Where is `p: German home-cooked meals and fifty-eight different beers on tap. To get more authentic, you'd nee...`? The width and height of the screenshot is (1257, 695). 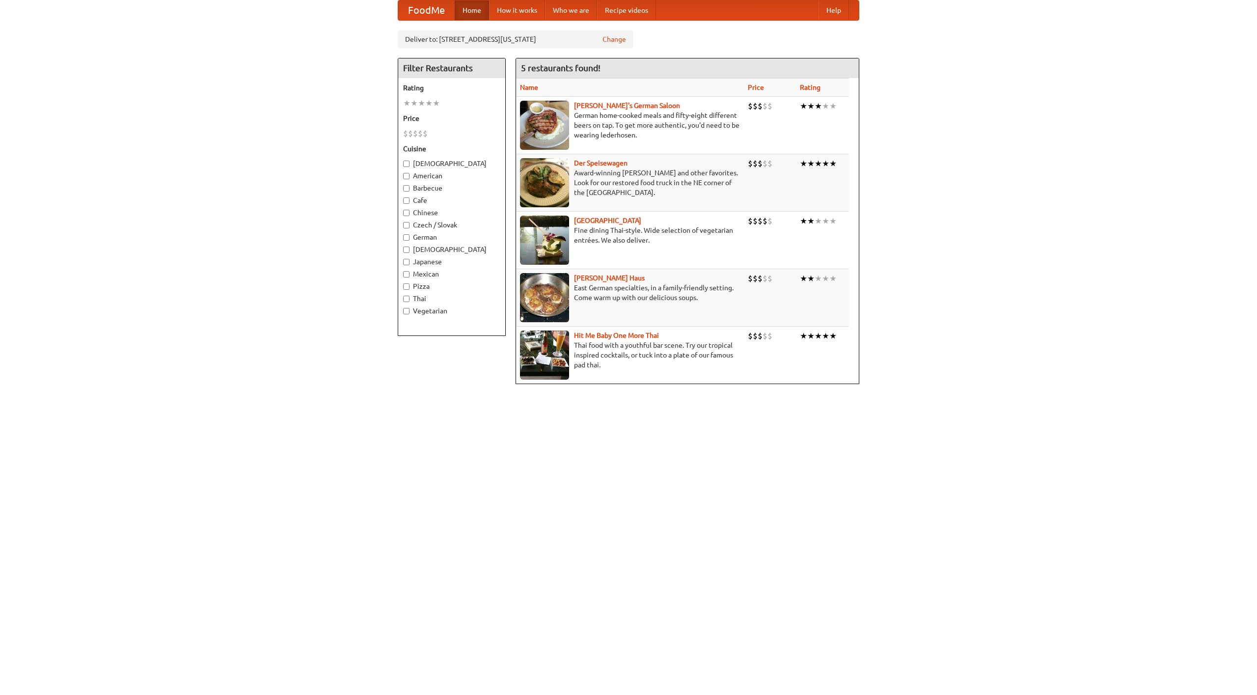
p: German home-cooked meals and fifty-eight different beers on tap. To get more authentic, you'd nee... is located at coordinates (630, 125).